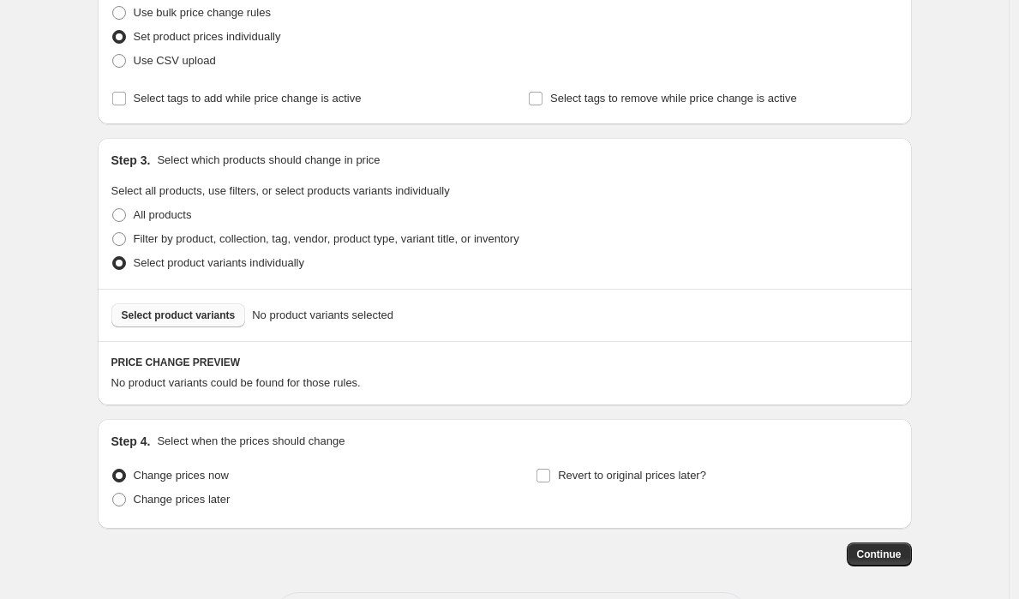  What do you see at coordinates (250, 442) in the screenshot?
I see `p: Select when the prices should change` at bounding box center [250, 442].